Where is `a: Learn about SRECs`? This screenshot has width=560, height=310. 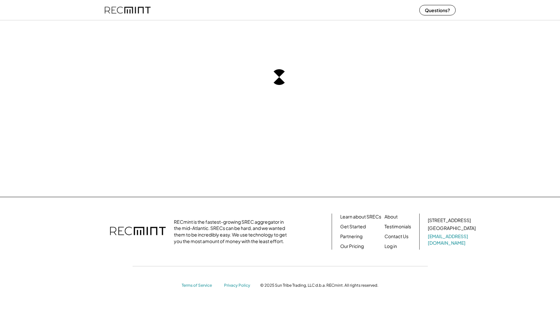 a: Learn about SRECs is located at coordinates (361, 217).